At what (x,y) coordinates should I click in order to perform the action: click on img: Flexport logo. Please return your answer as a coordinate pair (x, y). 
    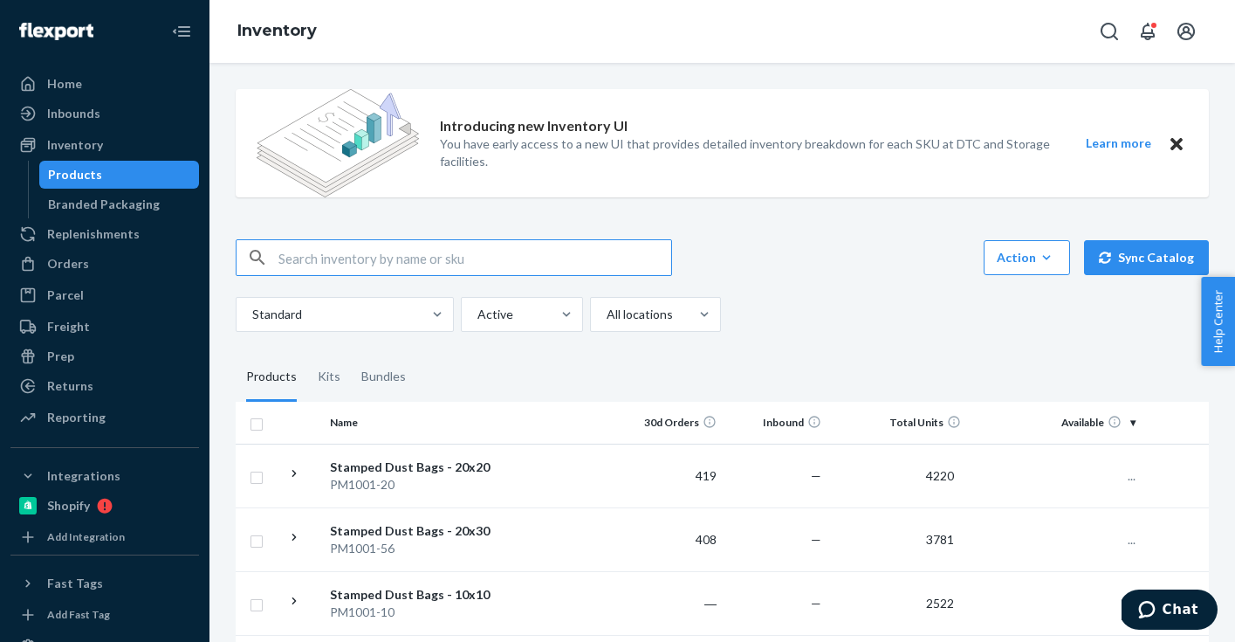
    Looking at the image, I should click on (56, 31).